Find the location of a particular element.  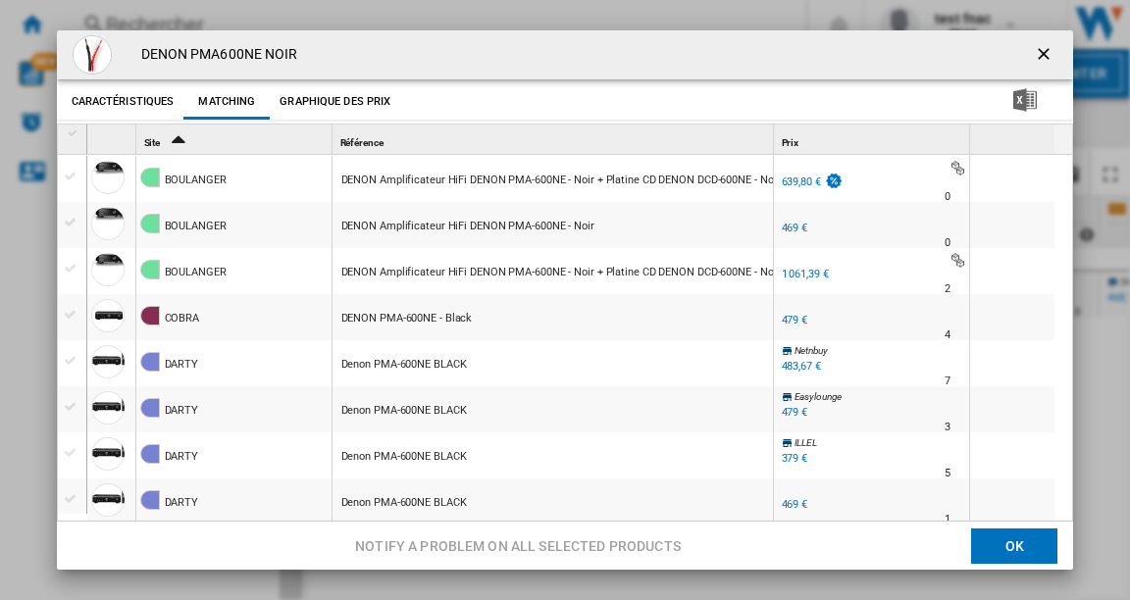

div: Délai de livraison : 3 jours is located at coordinates (948, 428).